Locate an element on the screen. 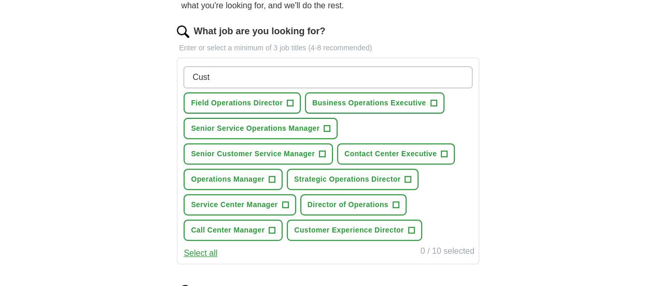 This screenshot has height=286, width=656. button: Call Center Manager is located at coordinates (233, 230).